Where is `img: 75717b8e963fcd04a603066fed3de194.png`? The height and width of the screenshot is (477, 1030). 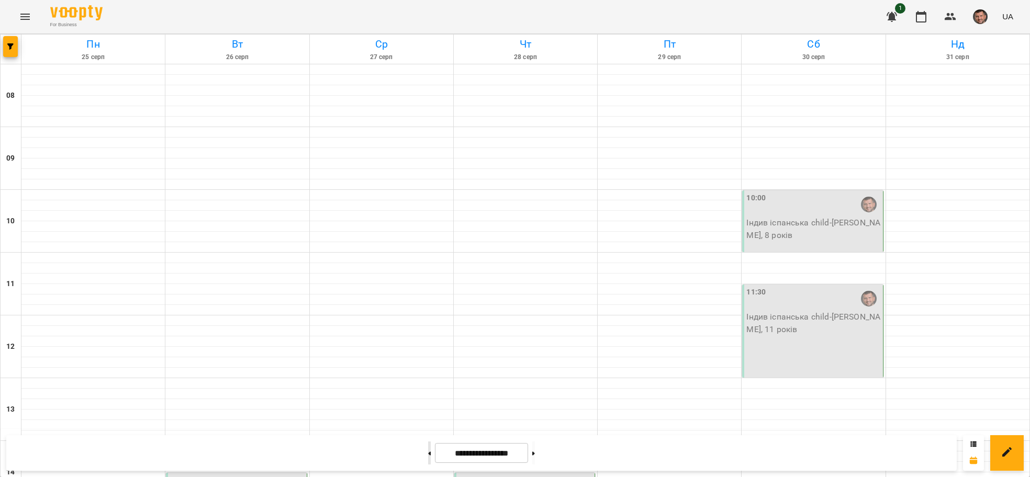 img: 75717b8e963fcd04a603066fed3de194.png is located at coordinates (980, 17).